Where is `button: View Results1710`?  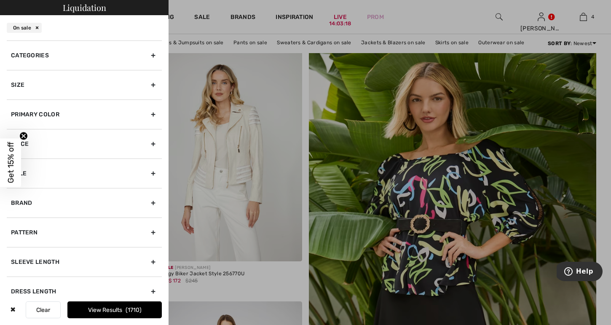 button: View Results1710 is located at coordinates (115, 309).